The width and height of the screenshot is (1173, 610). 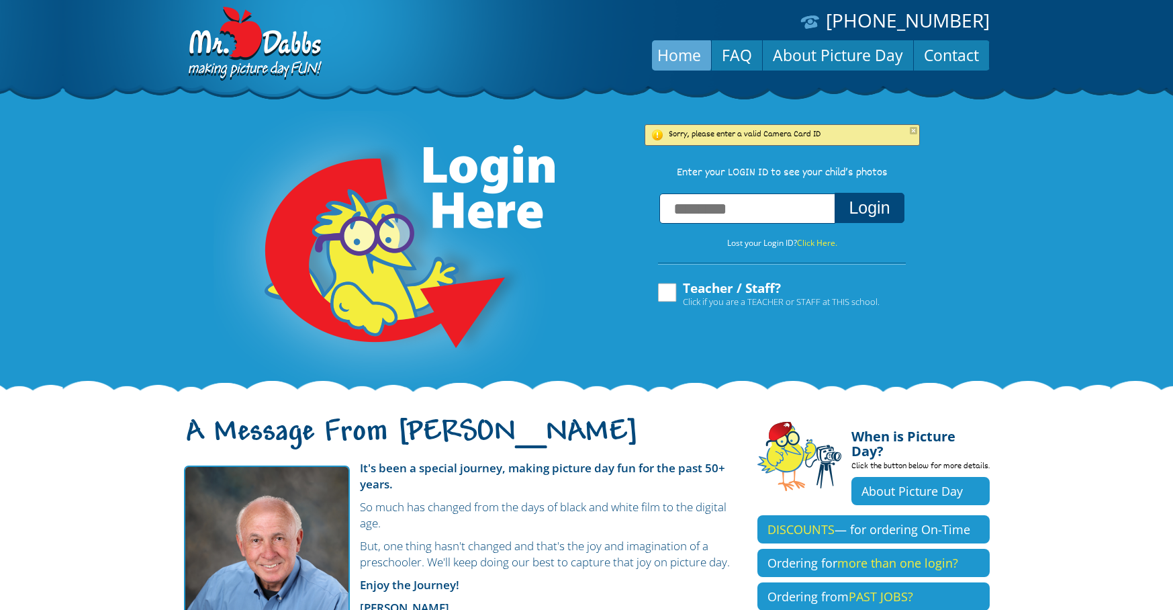 I want to click on p: So much has changed from the days of black and white film to the digital age., so click(x=461, y=515).